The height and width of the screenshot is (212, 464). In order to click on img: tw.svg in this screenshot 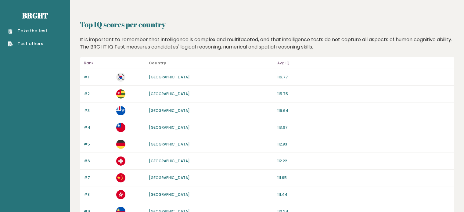, I will do `click(121, 128)`.